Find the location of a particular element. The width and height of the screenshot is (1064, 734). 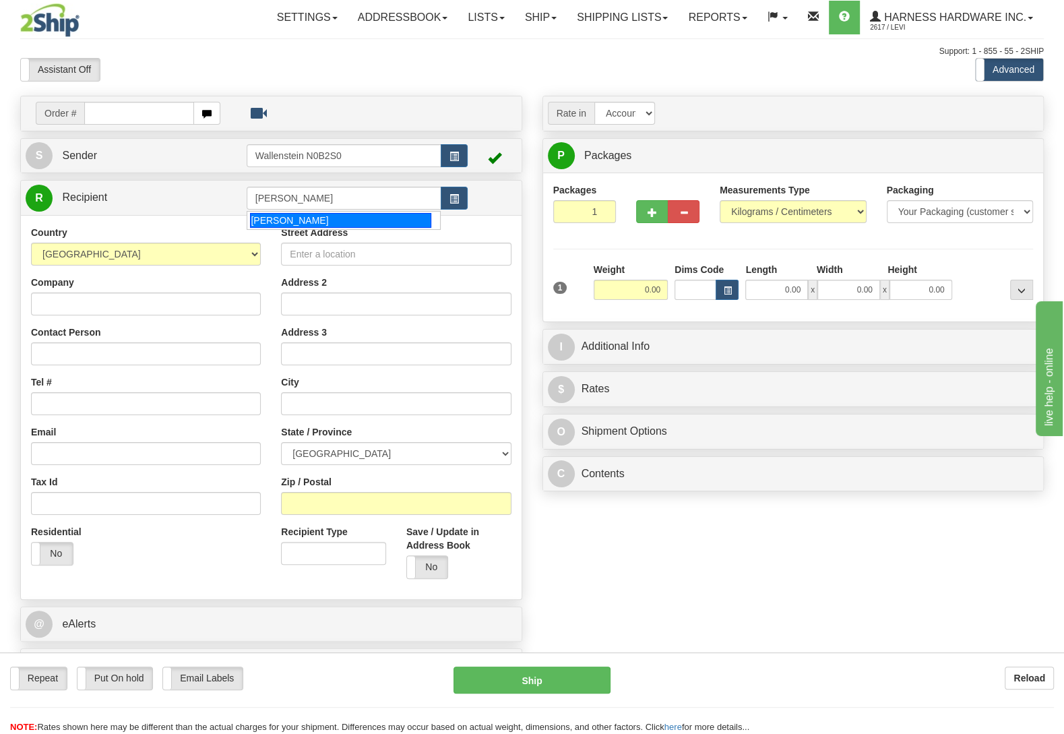

span: 1 is located at coordinates (560, 288).